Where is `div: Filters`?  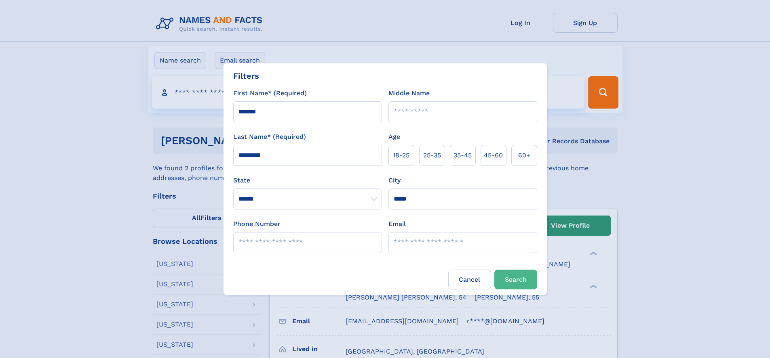 div: Filters is located at coordinates (246, 76).